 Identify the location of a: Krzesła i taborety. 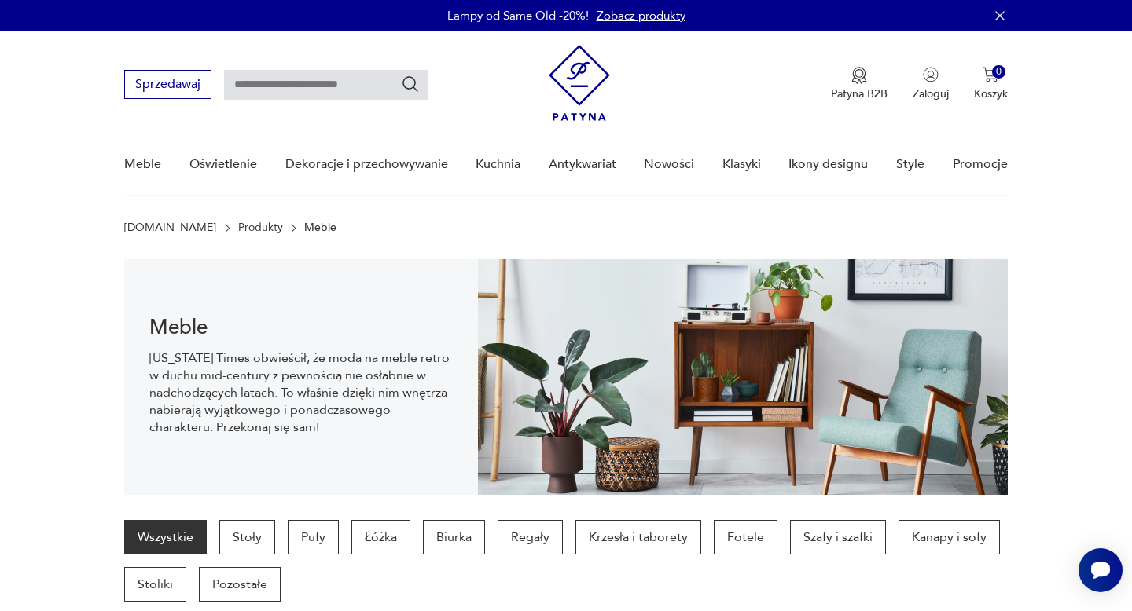
(638, 538).